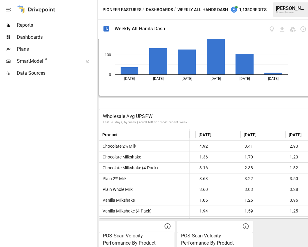 The width and height of the screenshot is (308, 247). What do you see at coordinates (218, 211) in the screenshot?
I see `span: 1.94` at bounding box center [218, 211].